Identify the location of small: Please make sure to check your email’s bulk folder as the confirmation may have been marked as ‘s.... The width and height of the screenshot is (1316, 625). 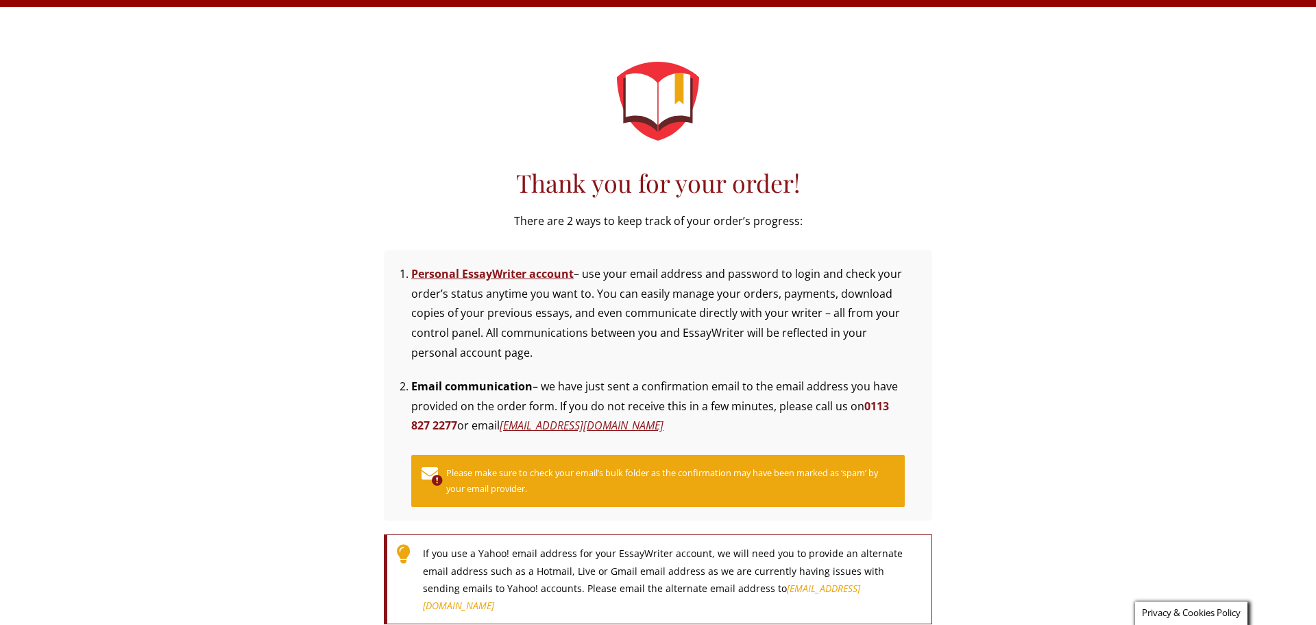
(671, 481).